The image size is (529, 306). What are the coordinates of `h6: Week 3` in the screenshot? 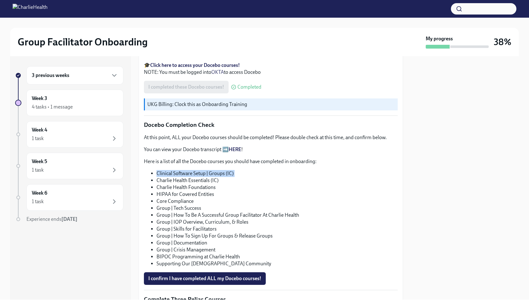 It's located at (39, 98).